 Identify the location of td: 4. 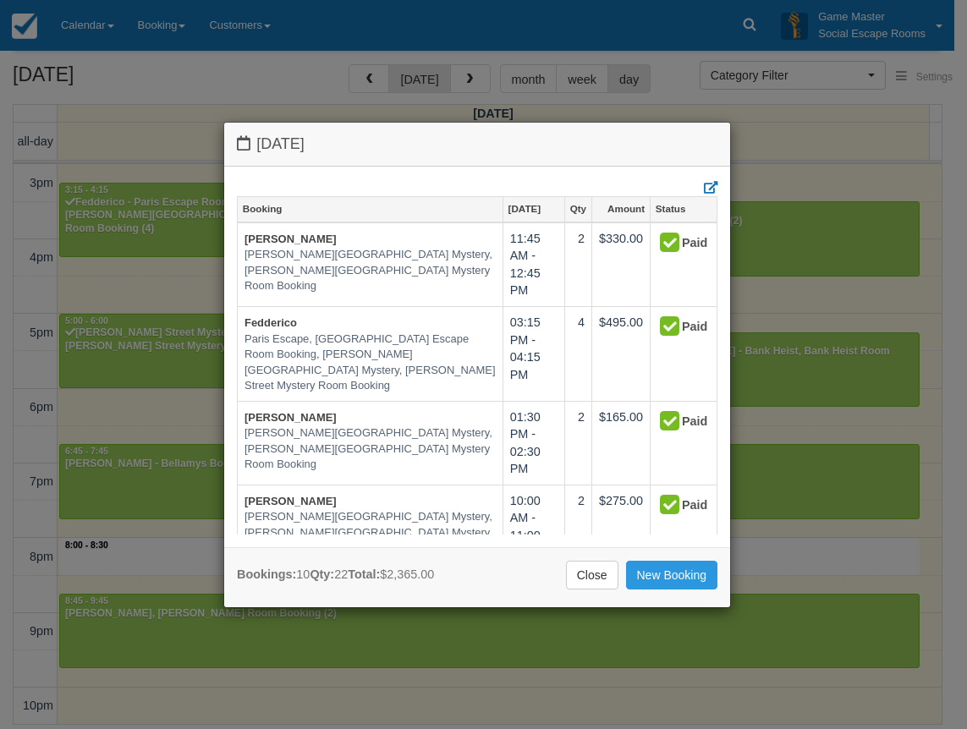
(578, 355).